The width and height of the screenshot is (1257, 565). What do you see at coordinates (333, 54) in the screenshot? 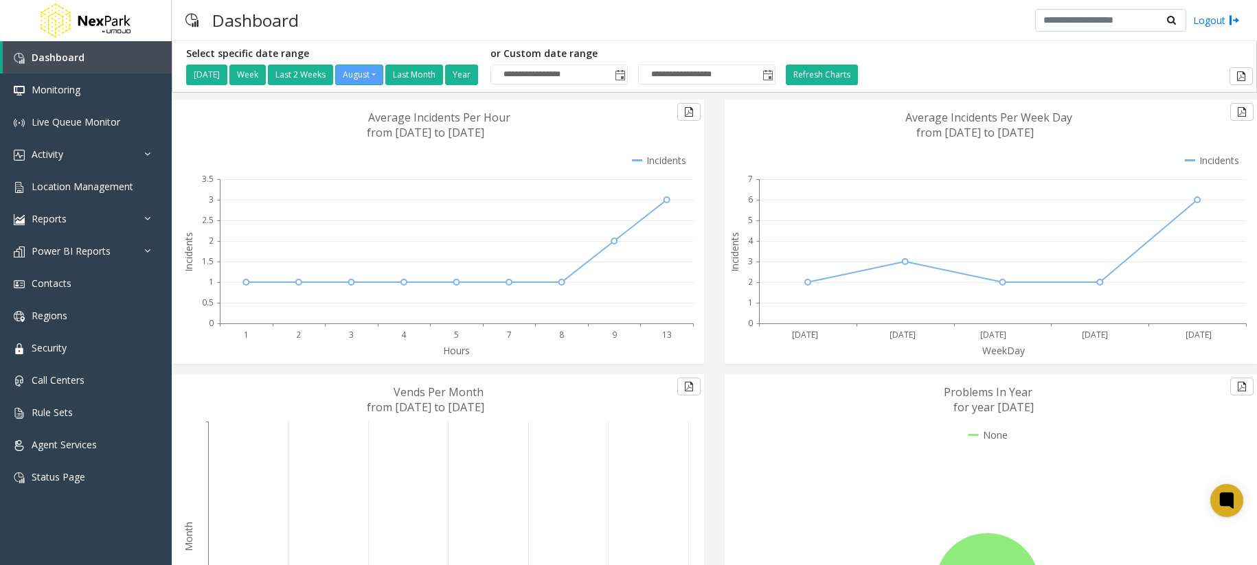
I see `h5: Select specific date range` at bounding box center [333, 54].